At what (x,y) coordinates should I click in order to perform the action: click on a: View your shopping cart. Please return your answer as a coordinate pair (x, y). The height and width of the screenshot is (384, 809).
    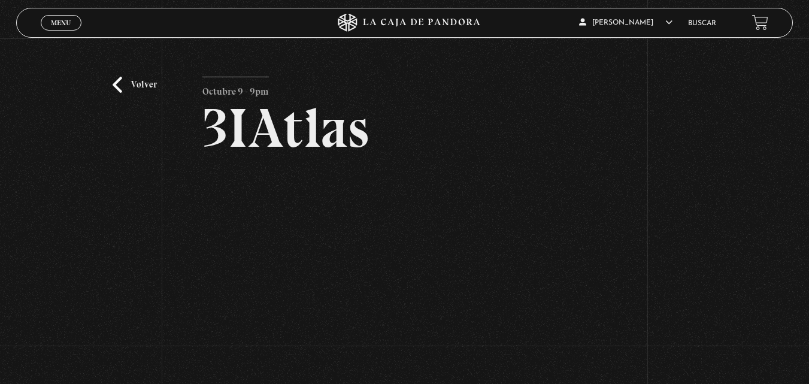
    Looking at the image, I should click on (760, 22).